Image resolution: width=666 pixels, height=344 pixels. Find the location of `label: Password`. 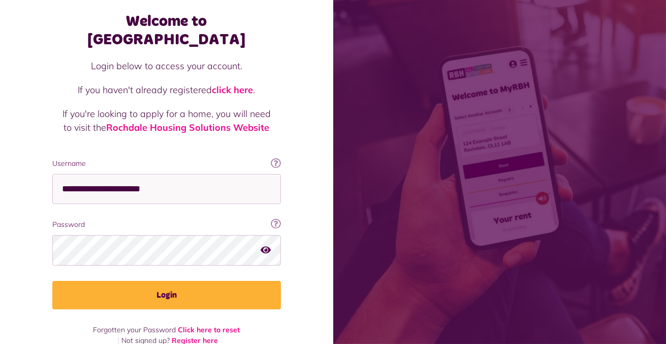

label: Password is located at coordinates (167, 224).